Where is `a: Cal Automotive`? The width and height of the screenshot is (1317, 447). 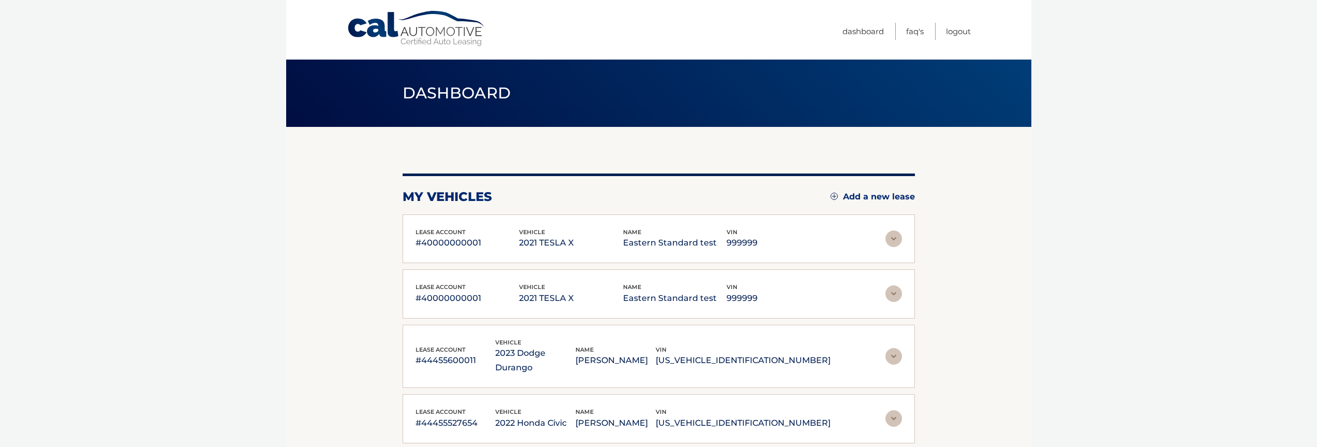
a: Cal Automotive is located at coordinates (417, 28).